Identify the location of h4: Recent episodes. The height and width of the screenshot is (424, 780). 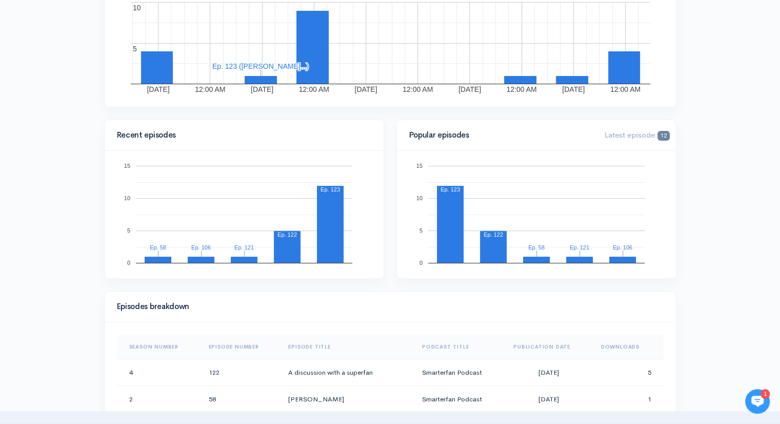
(241, 135).